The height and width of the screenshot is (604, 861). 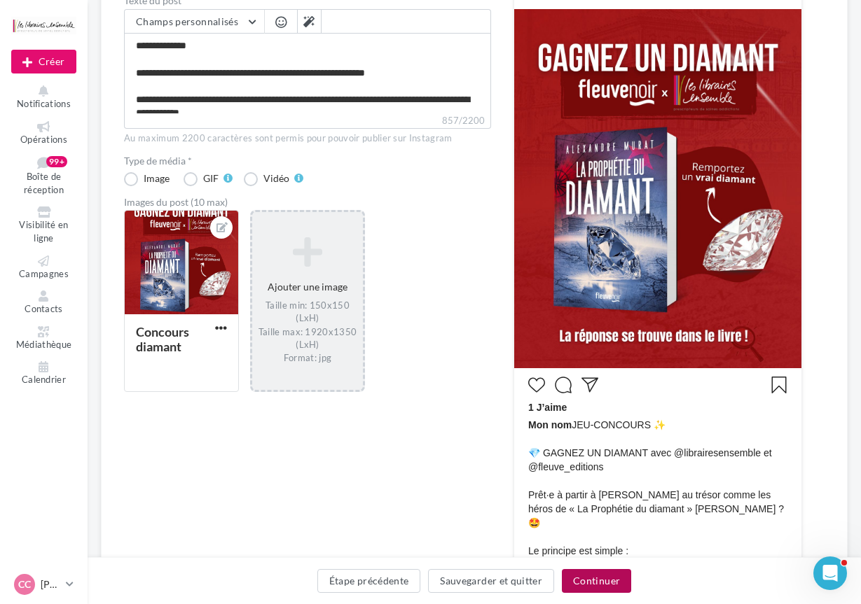 I want to click on svg: J’aime, so click(x=537, y=385).